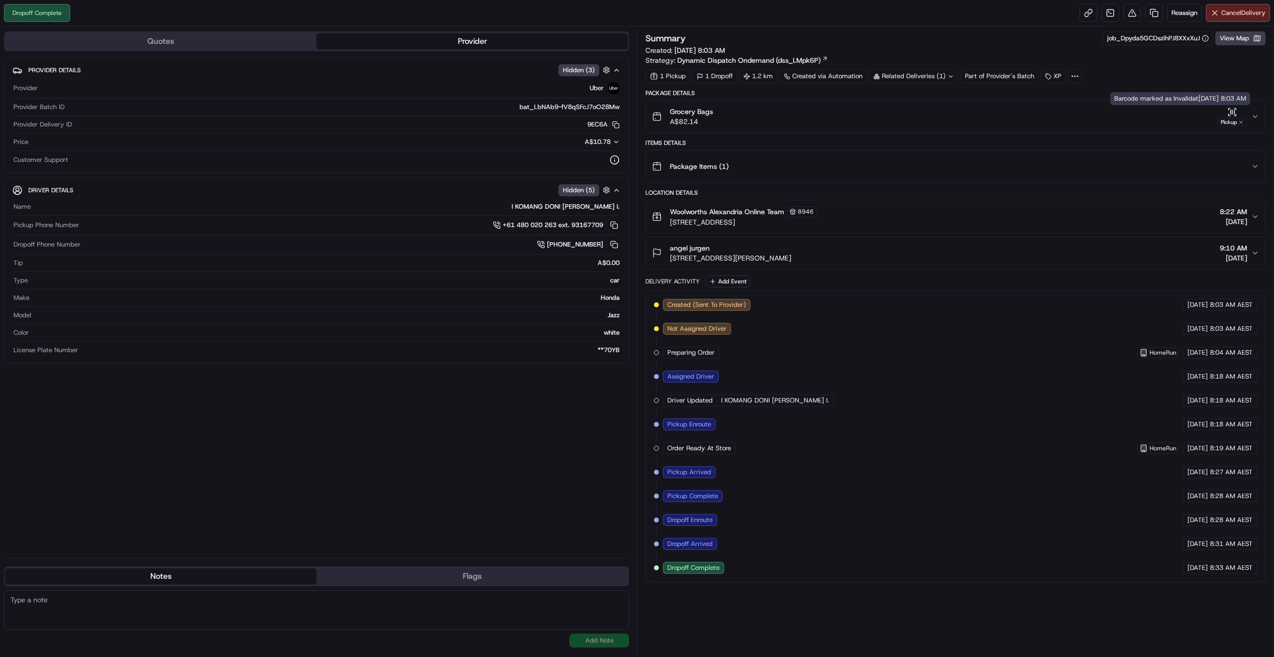 This screenshot has width=1274, height=657. What do you see at coordinates (689, 472) in the screenshot?
I see `span: Pickup Arrived` at bounding box center [689, 472].